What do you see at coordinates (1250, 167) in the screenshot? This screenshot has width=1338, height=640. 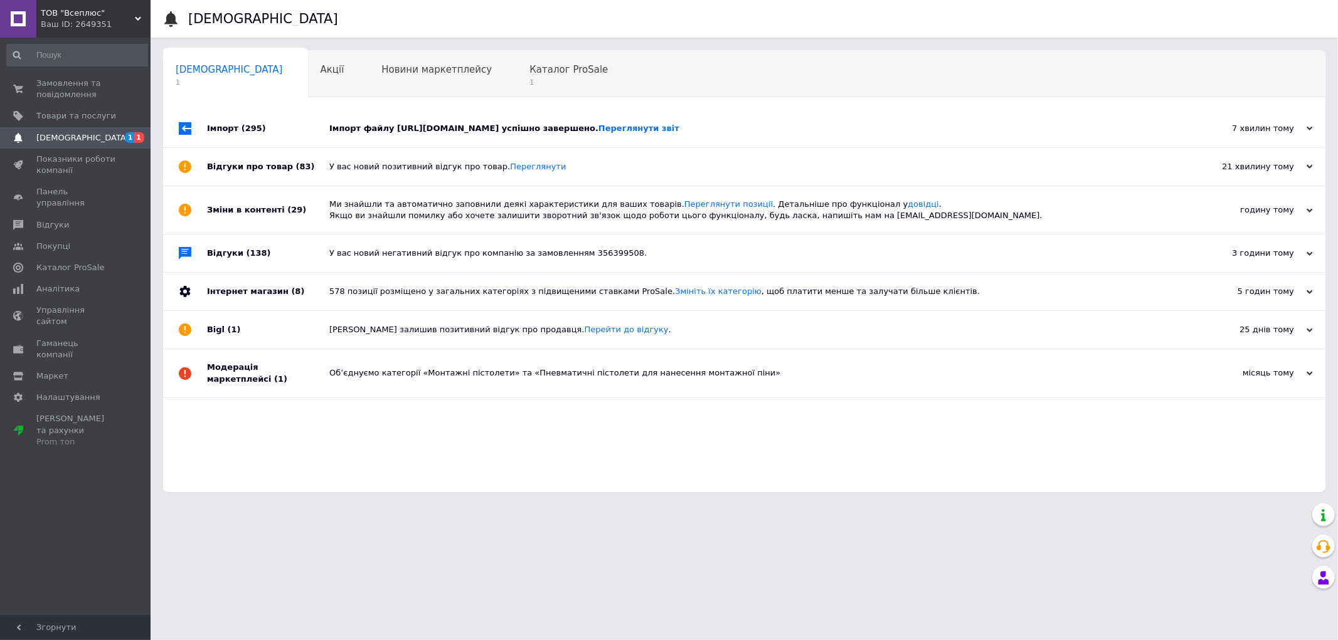 I see `div: 21 хвилину тому` at bounding box center [1250, 167].